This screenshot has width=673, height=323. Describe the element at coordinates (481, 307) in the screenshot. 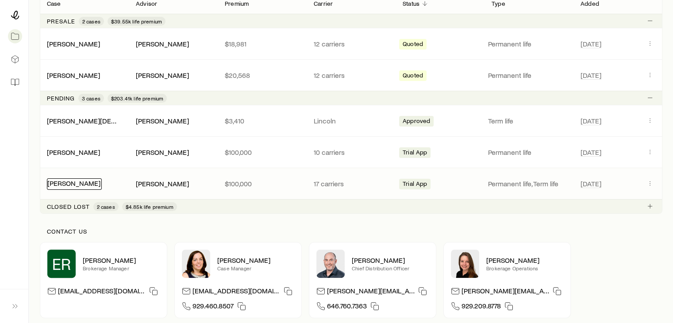

I see `span: 929.209.8778` at that location.